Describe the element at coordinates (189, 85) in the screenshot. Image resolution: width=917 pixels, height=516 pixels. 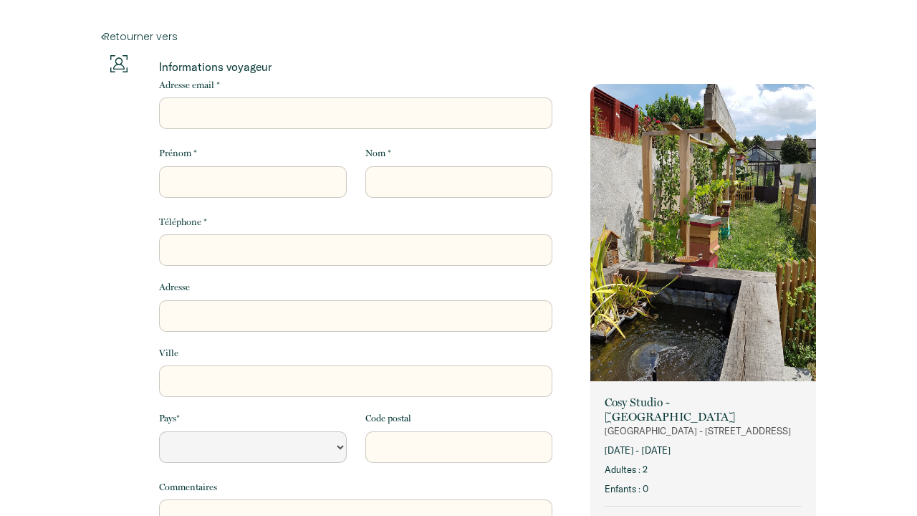
I see `label: Adresse email *` at that location.